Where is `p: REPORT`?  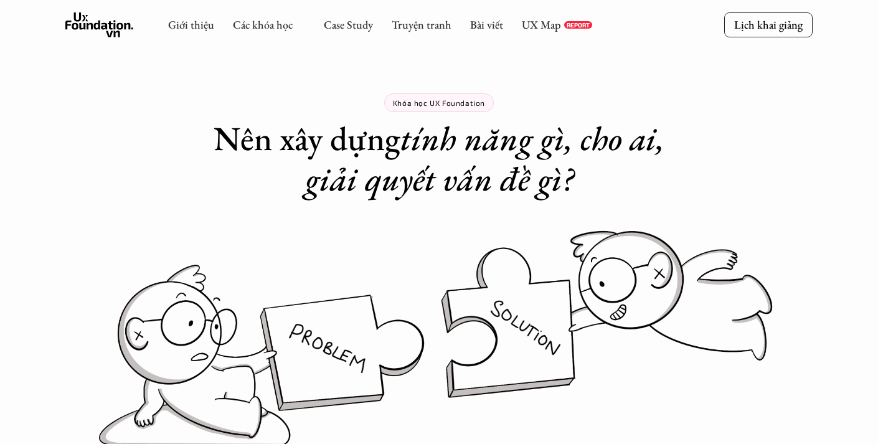 p: REPORT is located at coordinates (578, 25).